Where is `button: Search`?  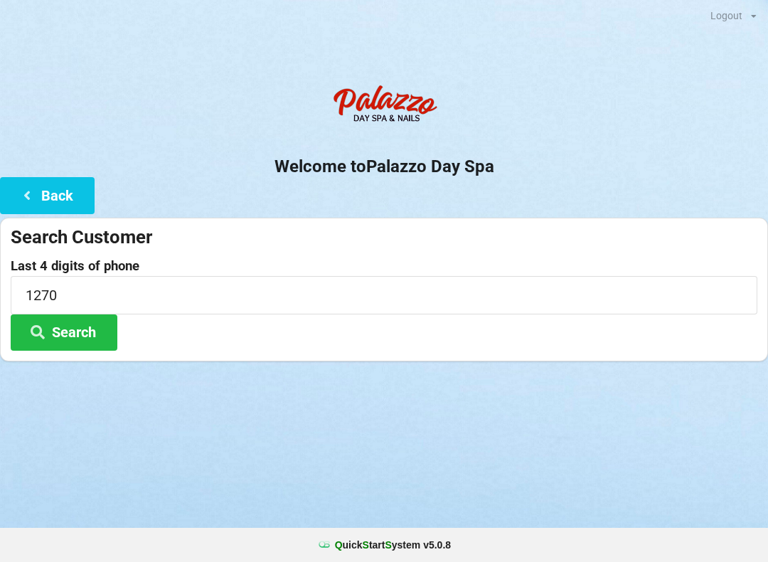
button: Search is located at coordinates (64, 332).